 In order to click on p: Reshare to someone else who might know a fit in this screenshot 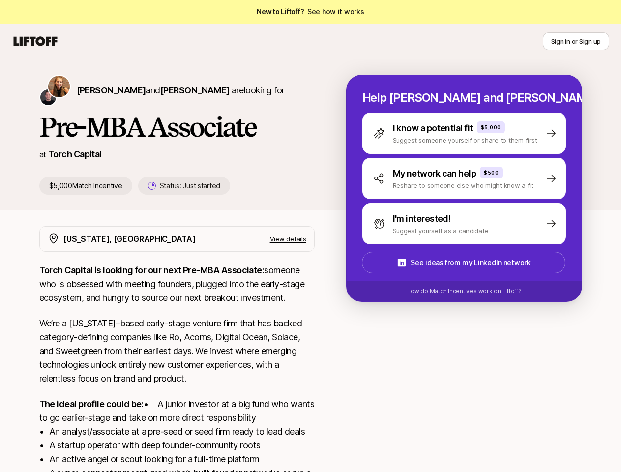, I will do `click(463, 185)`.